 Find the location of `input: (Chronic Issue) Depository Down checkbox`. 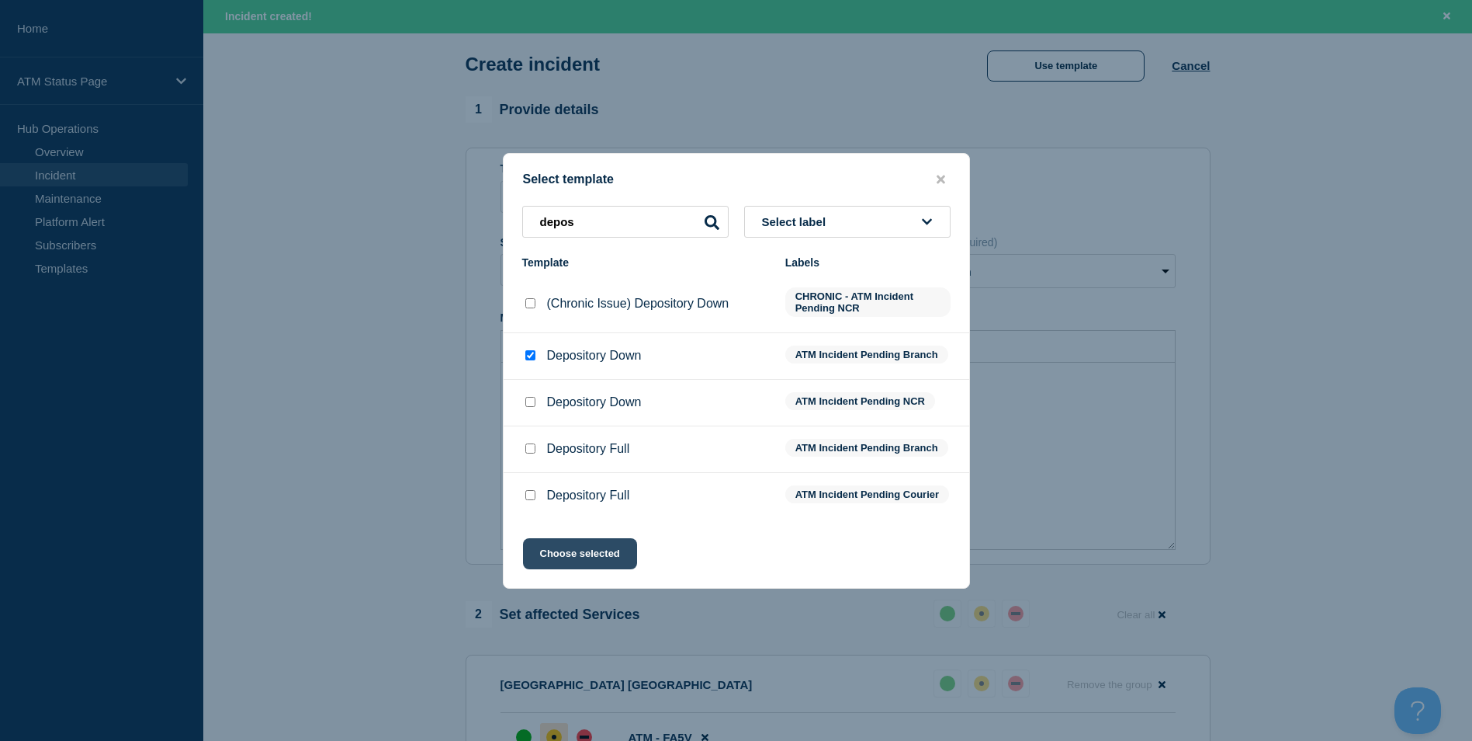

input: (Chronic Issue) Depository Down checkbox is located at coordinates (530, 303).